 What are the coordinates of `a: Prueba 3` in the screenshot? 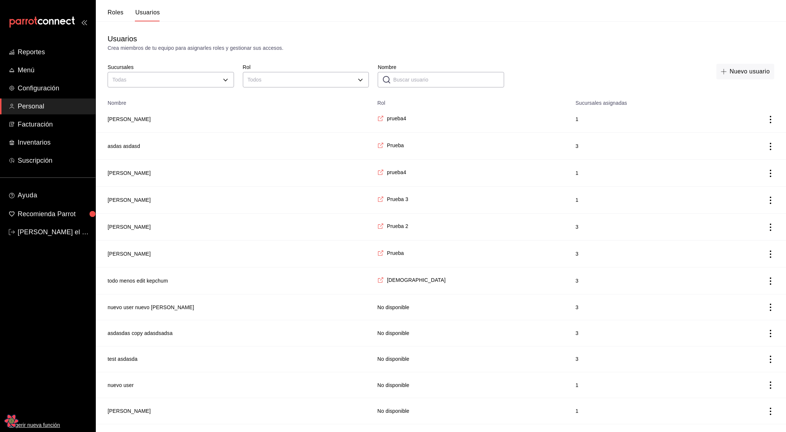 It's located at (393, 199).